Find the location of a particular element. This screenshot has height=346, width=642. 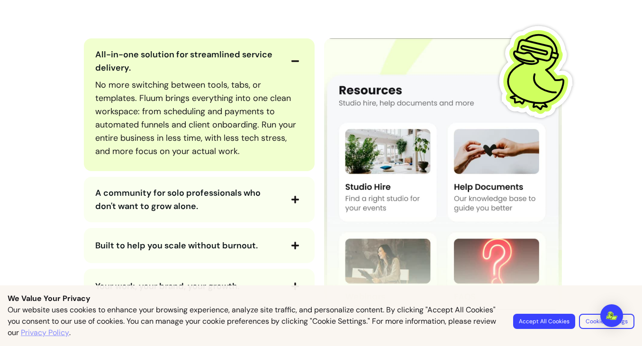

span: A community for solo professionals who don't want to grow alone. is located at coordinates (178, 200).